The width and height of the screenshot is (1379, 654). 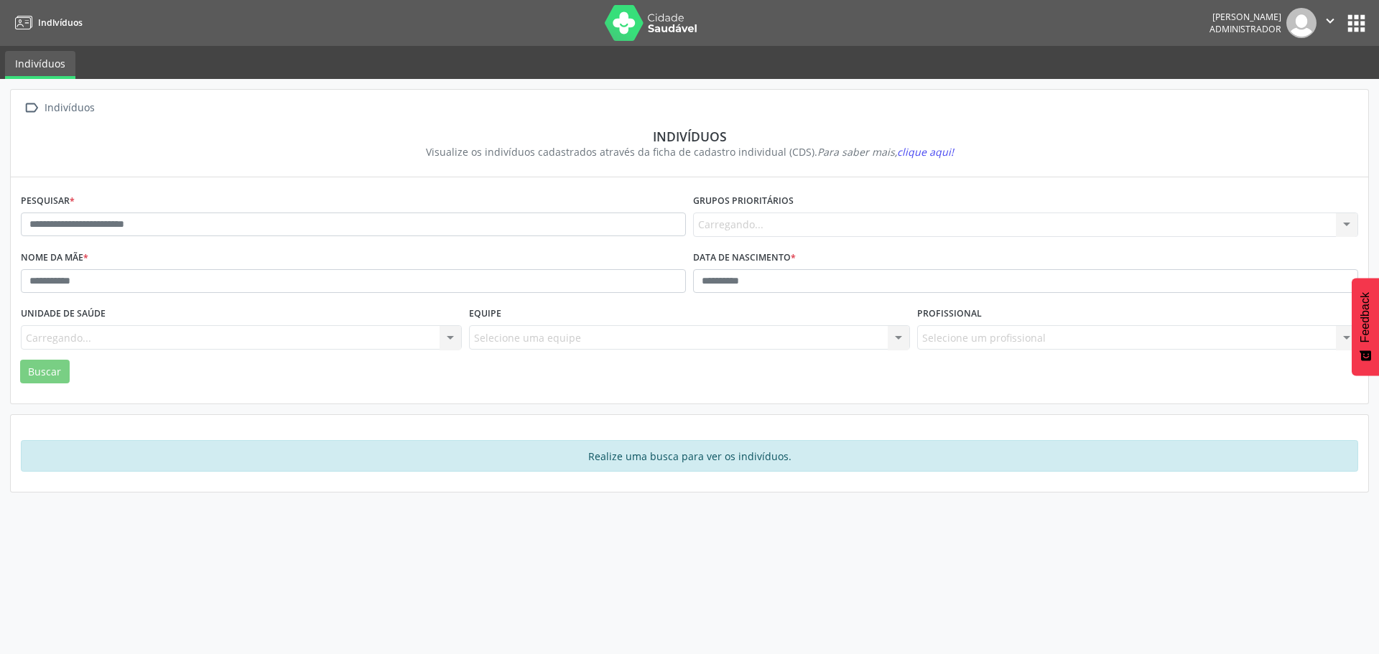 I want to click on label: Profissional, so click(x=949, y=314).